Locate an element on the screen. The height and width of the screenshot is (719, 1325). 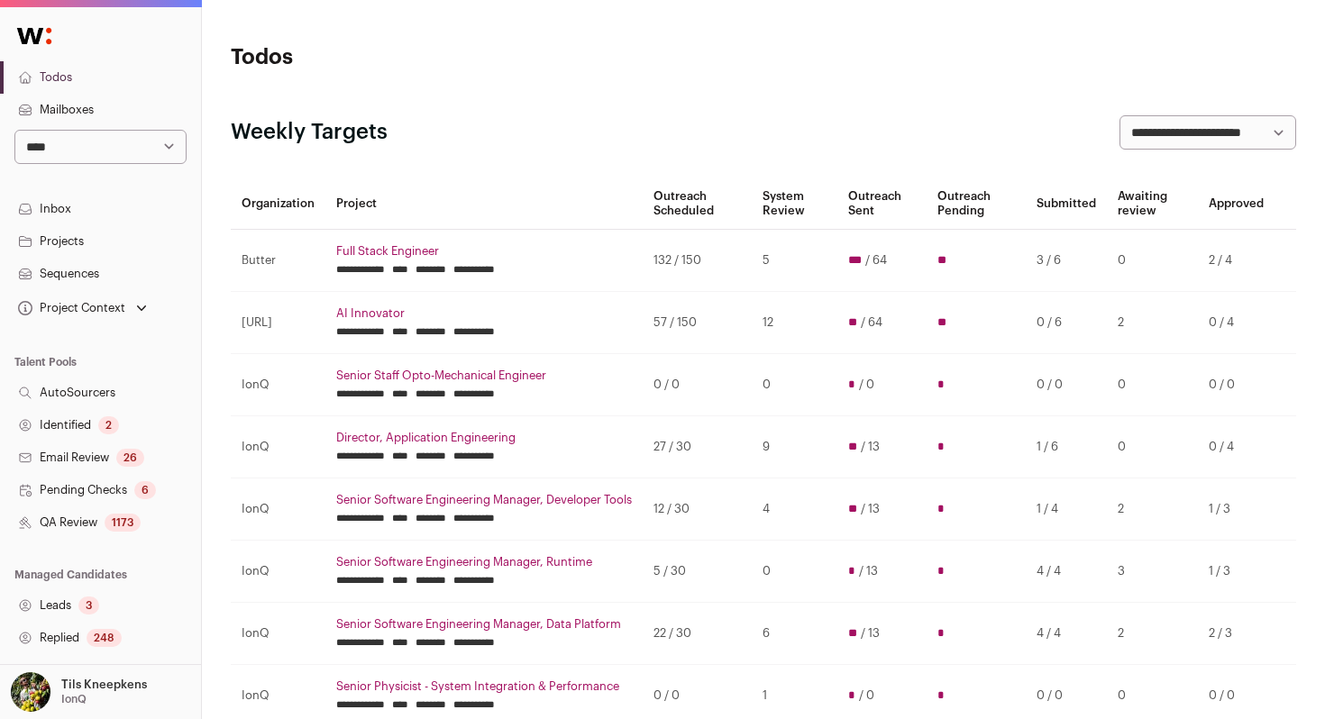
div: 1173 is located at coordinates (123, 523).